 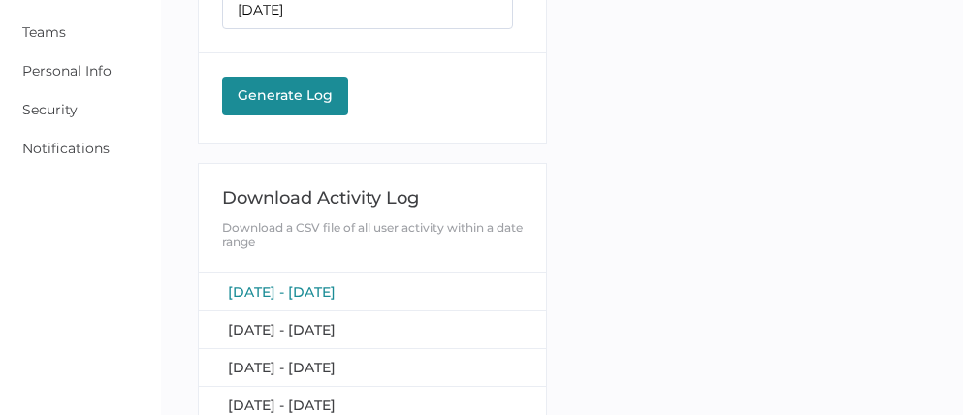 I want to click on a: Notifications, so click(x=66, y=148).